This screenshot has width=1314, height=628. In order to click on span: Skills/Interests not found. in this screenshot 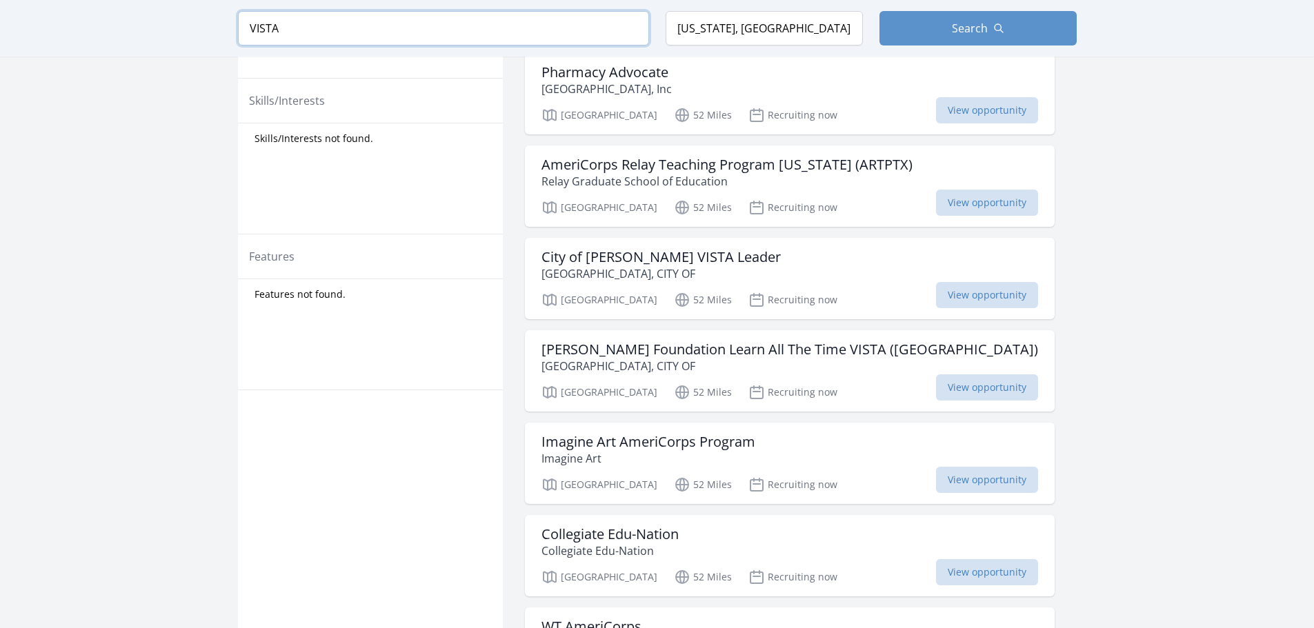, I will do `click(314, 139)`.